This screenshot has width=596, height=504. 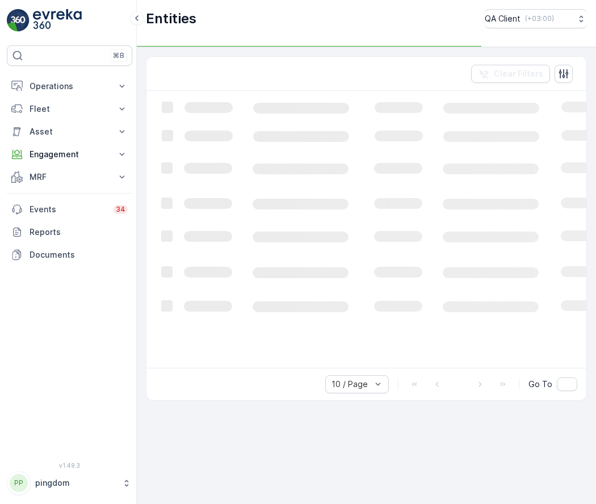 I want to click on p: Fleet, so click(x=69, y=109).